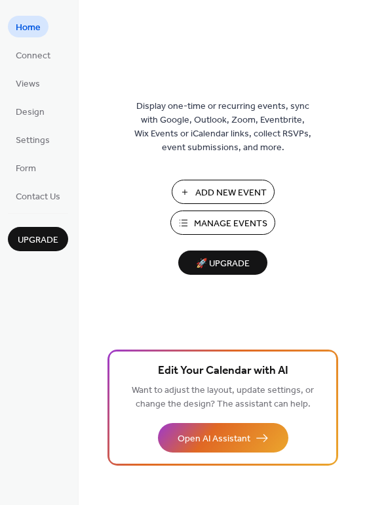 The height and width of the screenshot is (505, 367). What do you see at coordinates (28, 83) in the screenshot?
I see `a: Views` at bounding box center [28, 83].